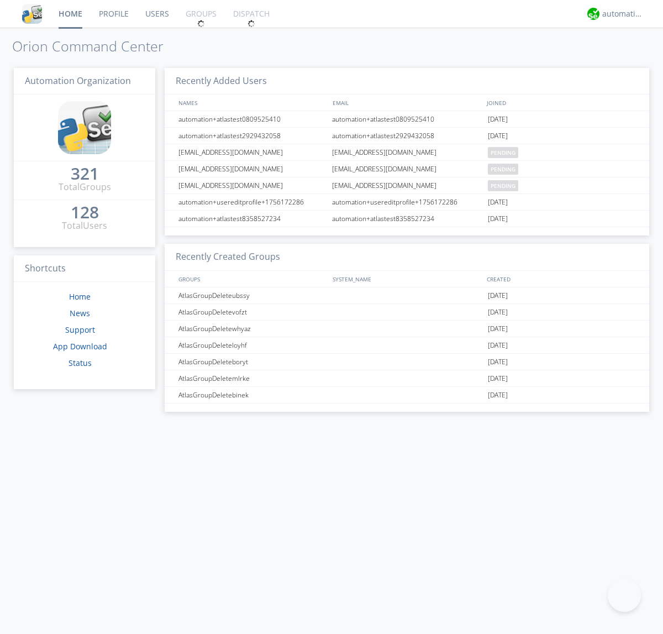 The image size is (663, 634). Describe the element at coordinates (80, 346) in the screenshot. I see `a: App Download` at that location.